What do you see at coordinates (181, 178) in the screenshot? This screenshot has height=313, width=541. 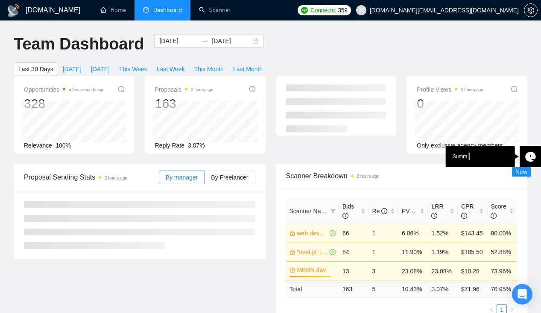 I see `span: By manager` at bounding box center [181, 178].